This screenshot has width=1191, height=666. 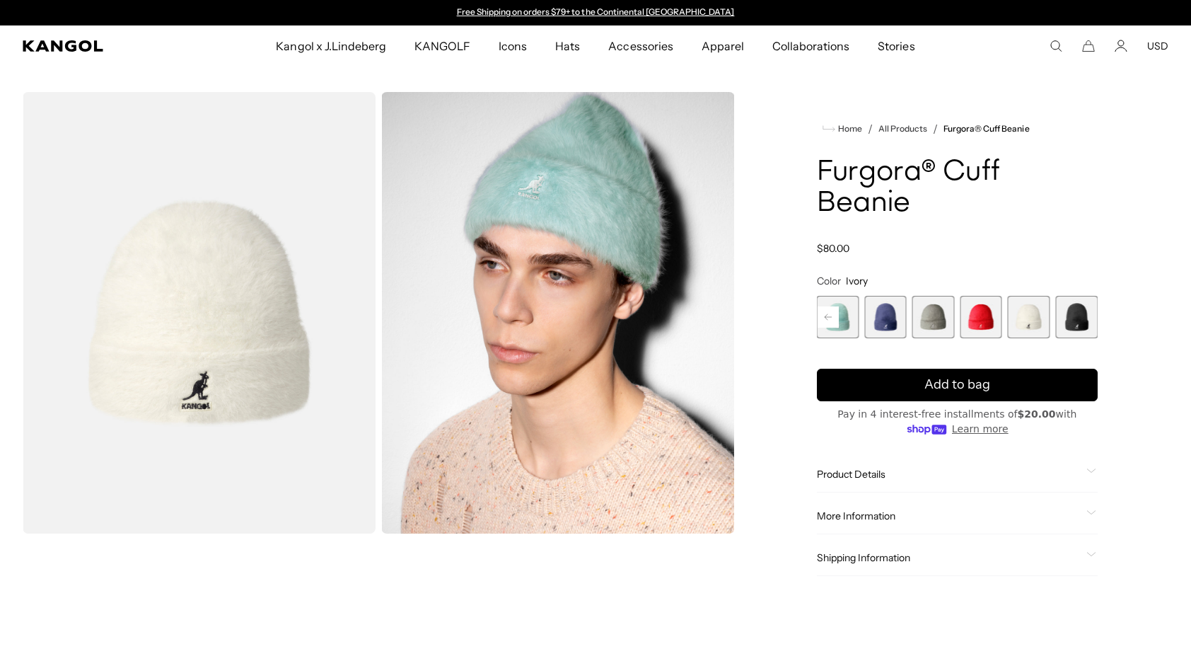 I want to click on summary: Search here, so click(x=1056, y=46).